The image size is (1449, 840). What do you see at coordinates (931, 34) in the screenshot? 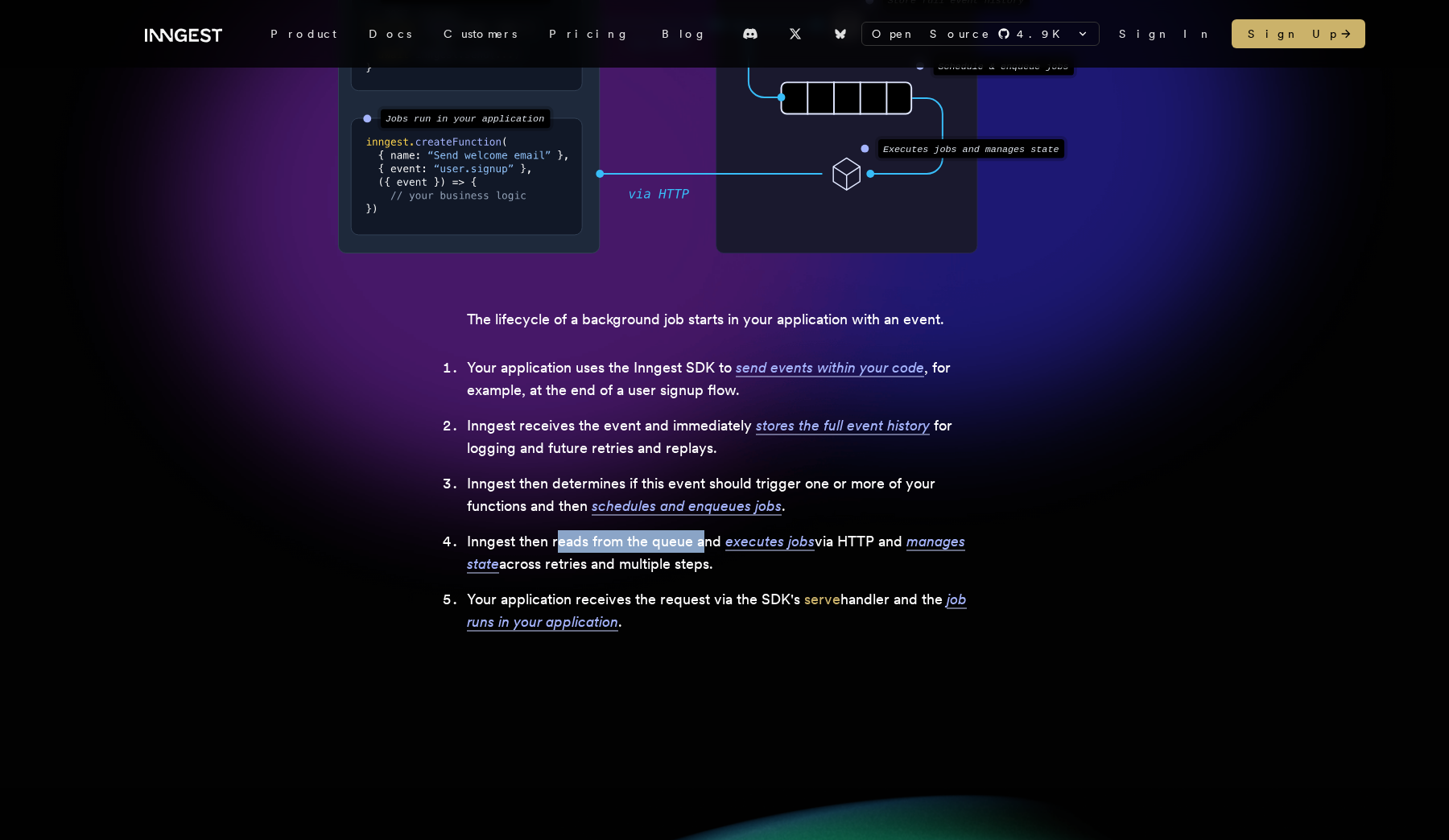
I see `span: Open Source` at bounding box center [931, 34].